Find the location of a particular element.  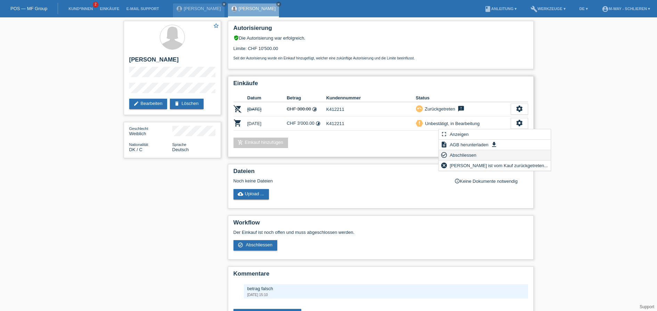

th: Betrag is located at coordinates (306, 98).